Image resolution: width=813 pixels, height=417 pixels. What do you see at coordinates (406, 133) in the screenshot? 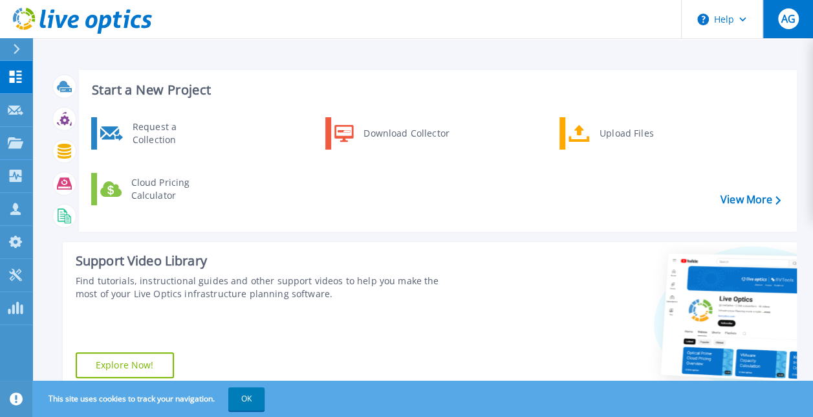
I see `div: Download Collector` at bounding box center [406, 133].